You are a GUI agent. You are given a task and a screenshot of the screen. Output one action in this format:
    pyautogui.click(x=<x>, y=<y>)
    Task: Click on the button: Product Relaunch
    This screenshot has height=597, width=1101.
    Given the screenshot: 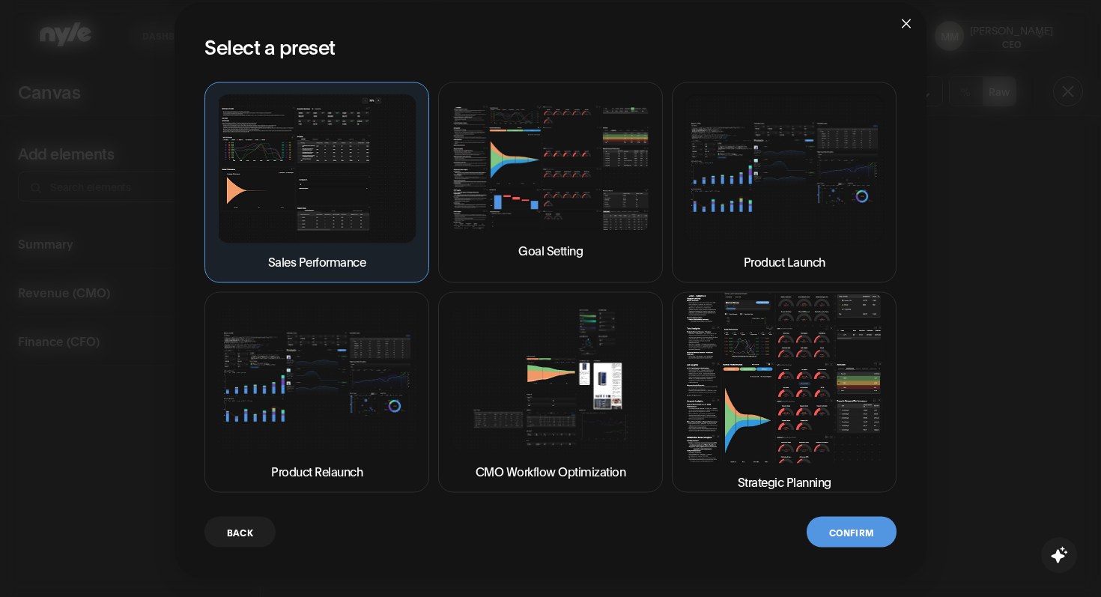 What is the action you would take?
    pyautogui.click(x=317, y=392)
    